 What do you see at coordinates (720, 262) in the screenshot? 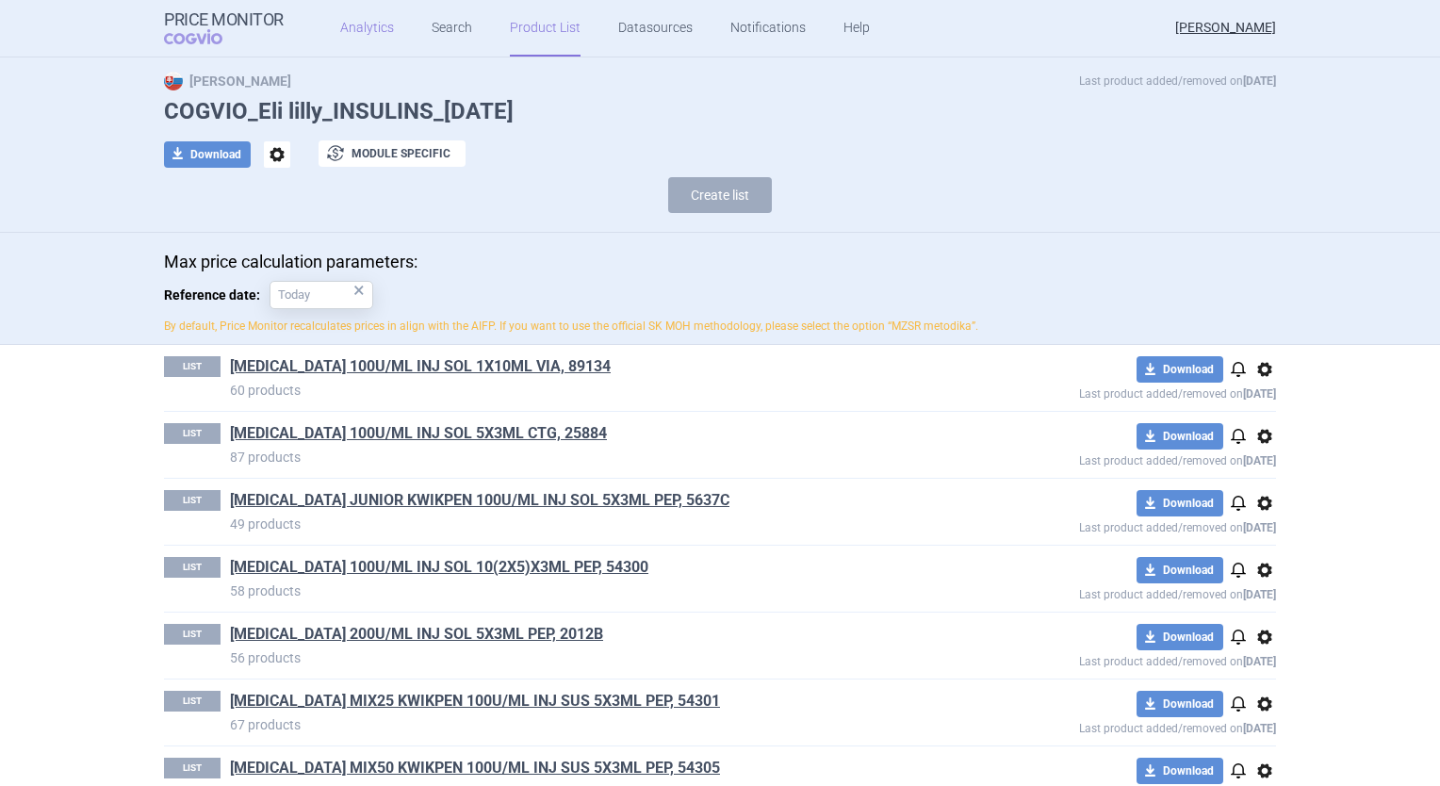
I see `p: Max price calculation parameters:` at bounding box center [720, 262].